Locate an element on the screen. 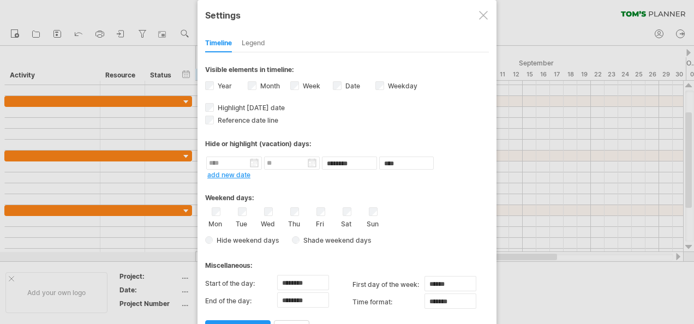  div: Visible elements in timeline: is located at coordinates (347, 71).